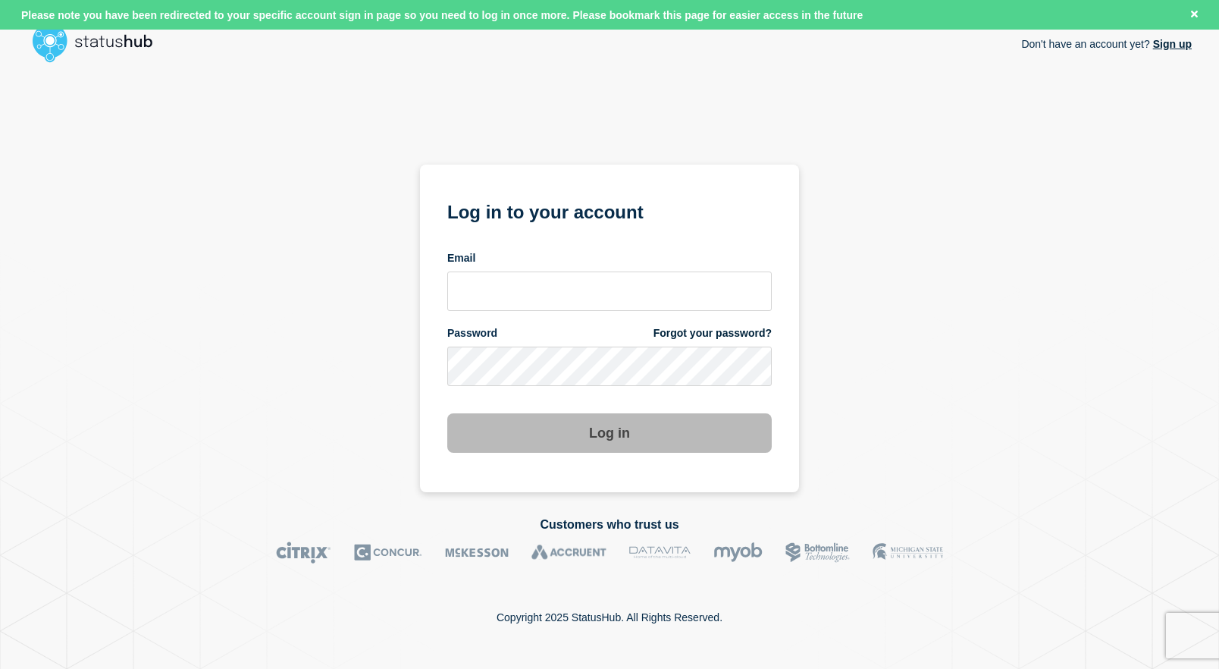 This screenshot has width=1219, height=669. Describe the element at coordinates (1194, 14) in the screenshot. I see `button: Close banner` at that location.